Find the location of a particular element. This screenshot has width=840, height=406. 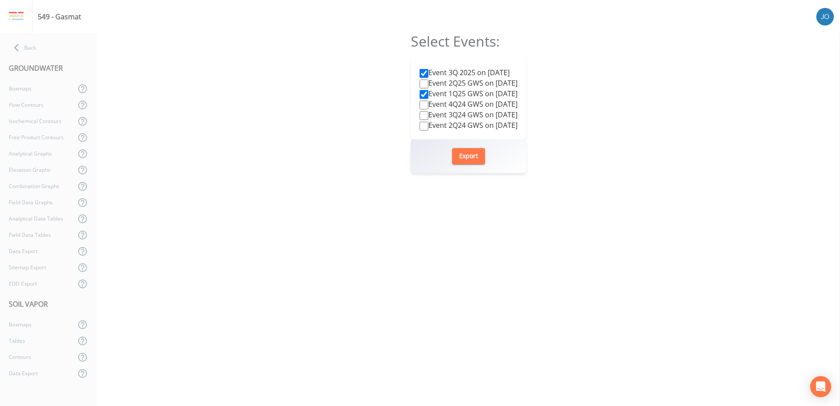

div: Open Intercom Messenger is located at coordinates (821, 387).